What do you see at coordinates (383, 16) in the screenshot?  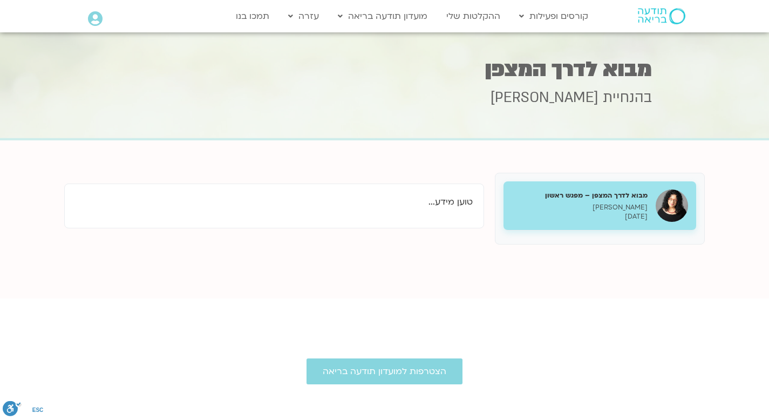 I see `a: מועדון תודעה בריאה` at bounding box center [383, 16].